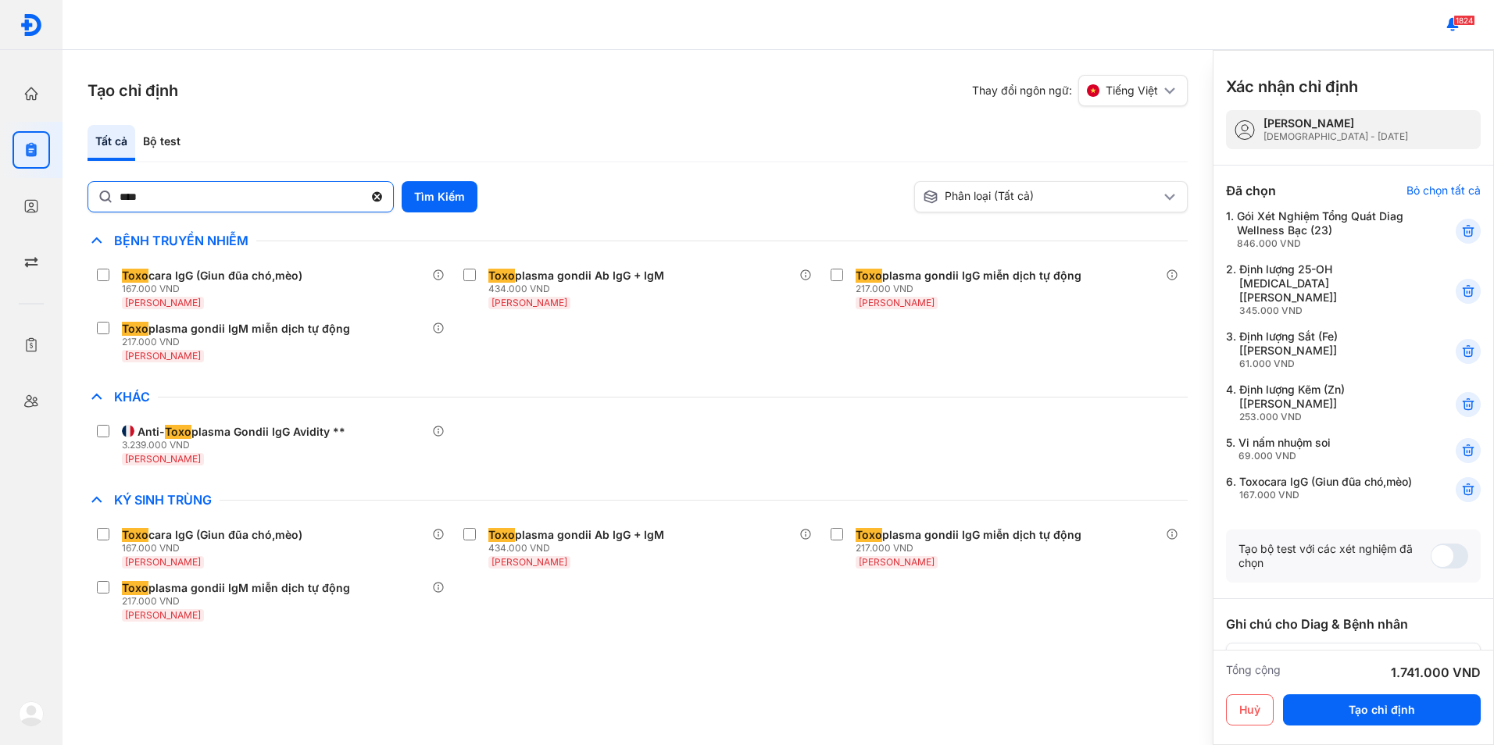  Describe the element at coordinates (1131, 91) in the screenshot. I see `span: Tiếng Việt` at that location.